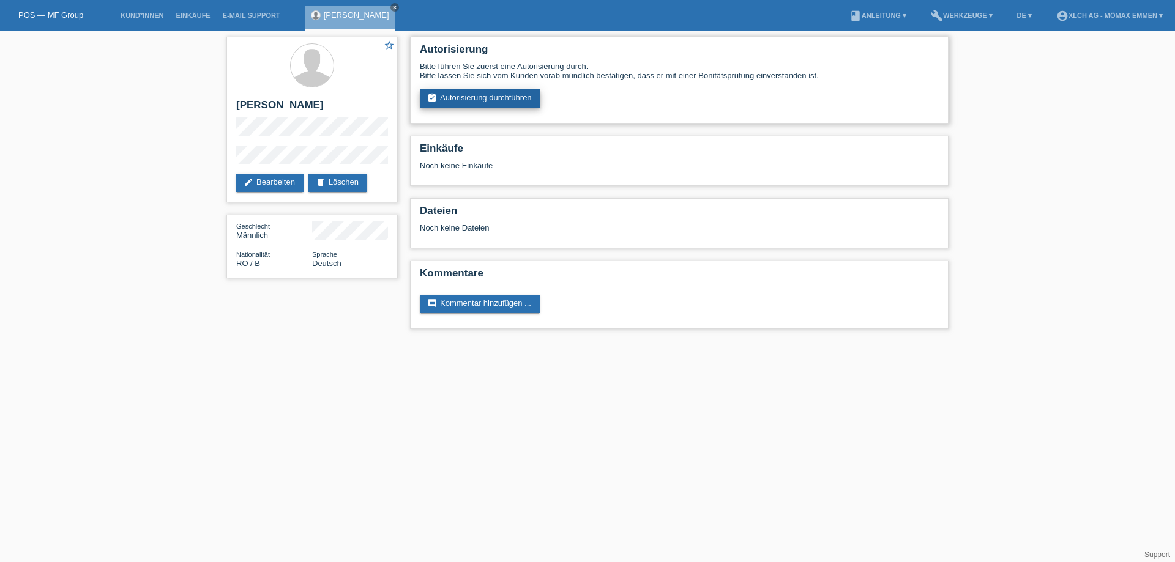 Image resolution: width=1175 pixels, height=562 pixels. I want to click on a: buildWerkzeuge ▾, so click(962, 15).